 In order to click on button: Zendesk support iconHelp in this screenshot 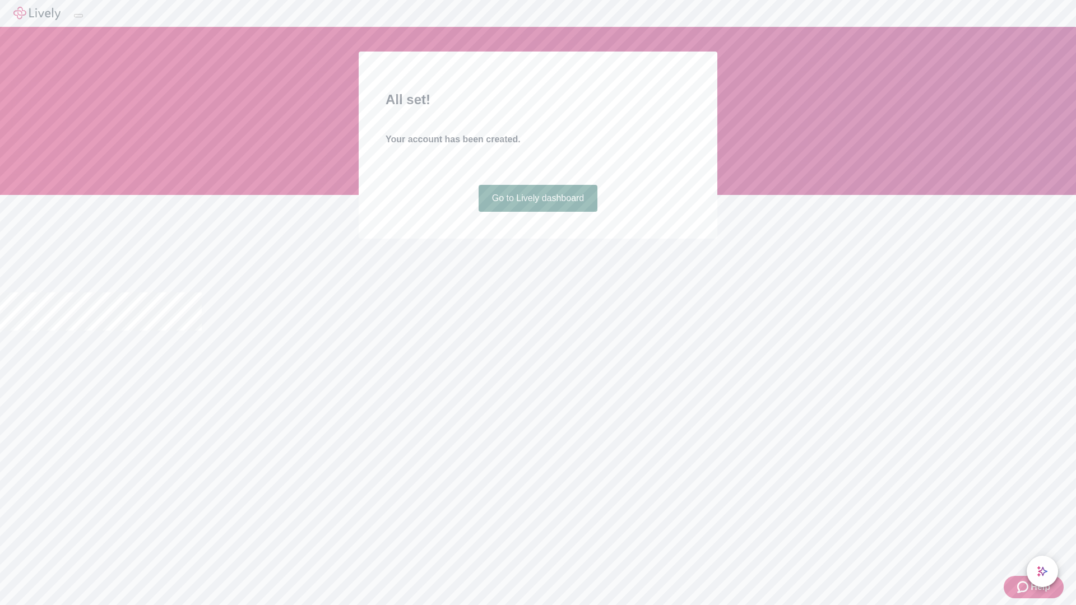, I will do `click(1033, 587)`.